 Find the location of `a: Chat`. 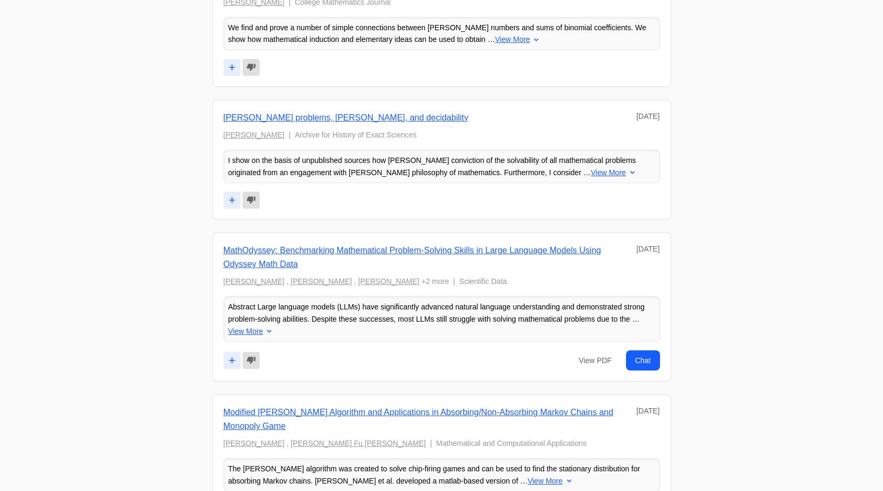

a: Chat is located at coordinates (643, 361).